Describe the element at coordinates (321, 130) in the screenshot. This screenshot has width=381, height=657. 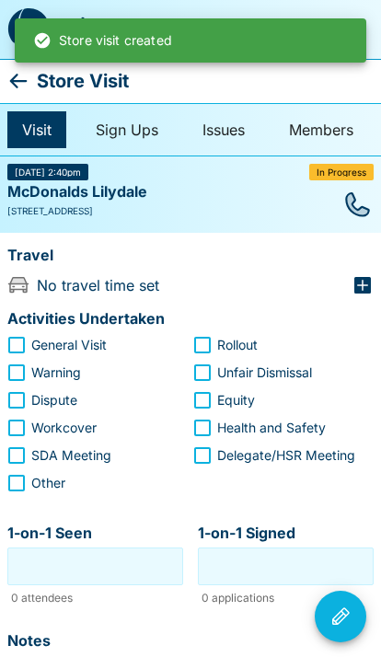
I see `a: Members` at that location.